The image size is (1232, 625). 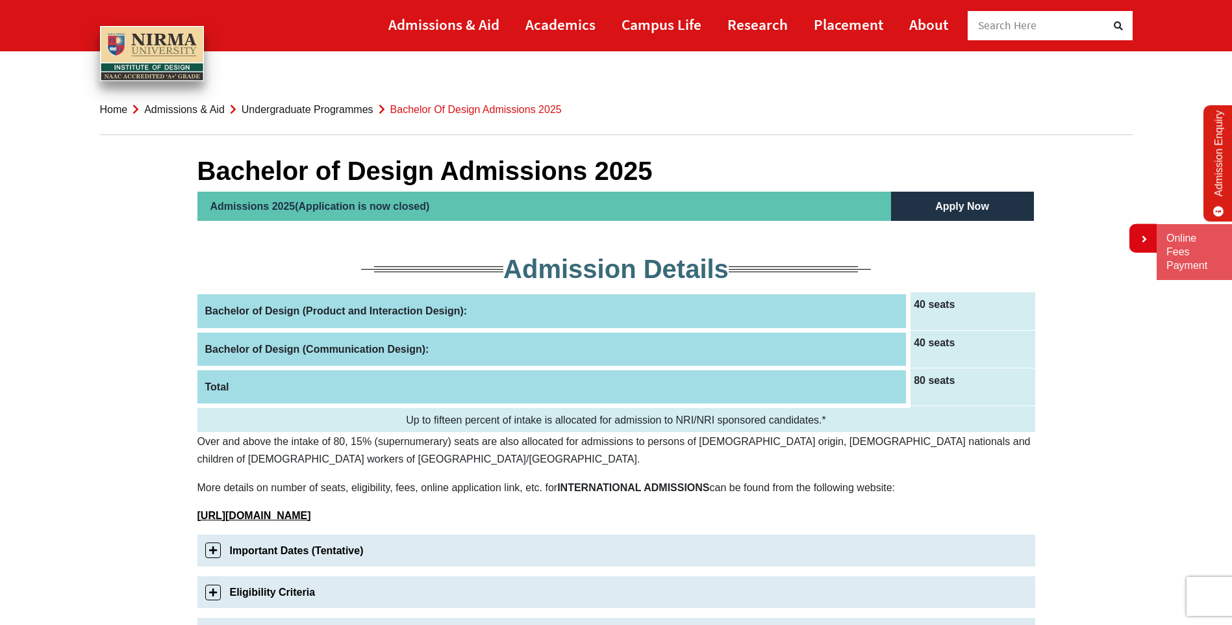 I want to click on a: Online Fees Payment, so click(x=1194, y=252).